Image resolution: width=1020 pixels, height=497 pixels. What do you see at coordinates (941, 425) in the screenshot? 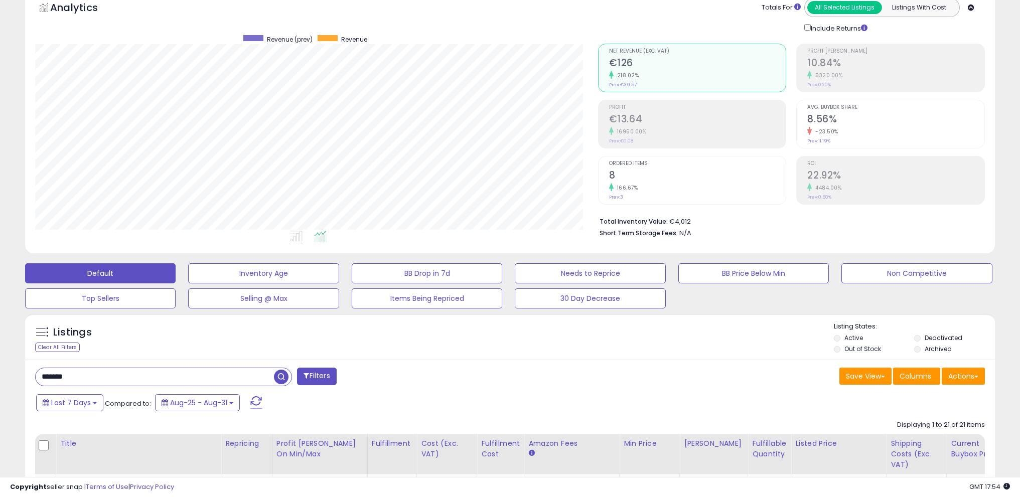
I see `div: Displaying 1 to 21 of 21 items` at bounding box center [941, 425].